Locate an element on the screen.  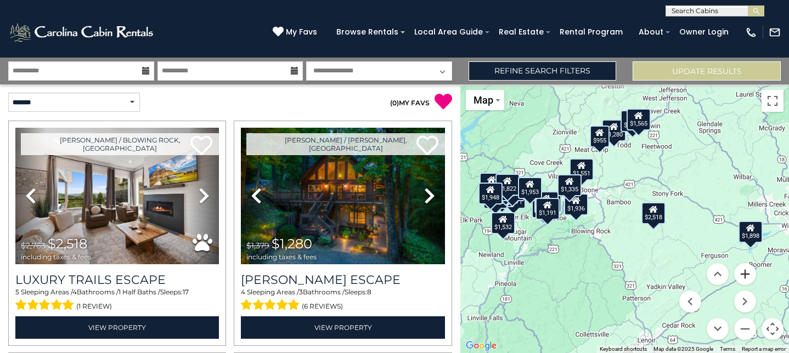
div: $1,551 is located at coordinates (582, 170).